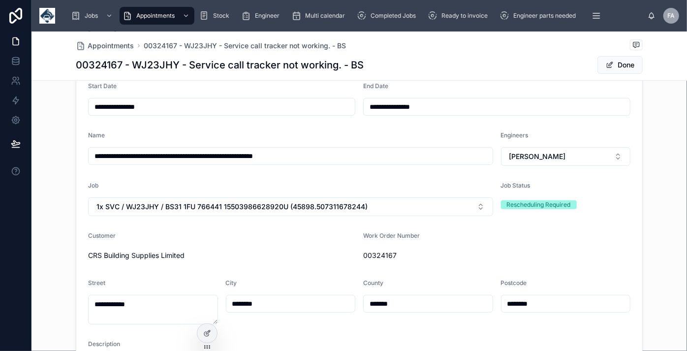 The image size is (687, 351). Describe the element at coordinates (391, 235) in the screenshot. I see `span: Work Order Number` at that location.